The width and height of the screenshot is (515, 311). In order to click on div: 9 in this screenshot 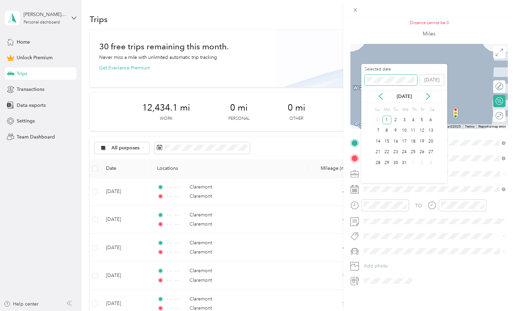, I will do `click(395, 131)`.